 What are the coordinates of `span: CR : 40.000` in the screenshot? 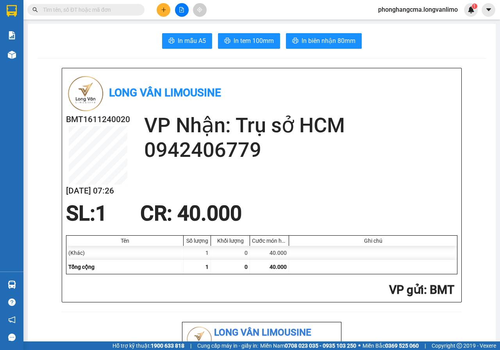 It's located at (191, 214).